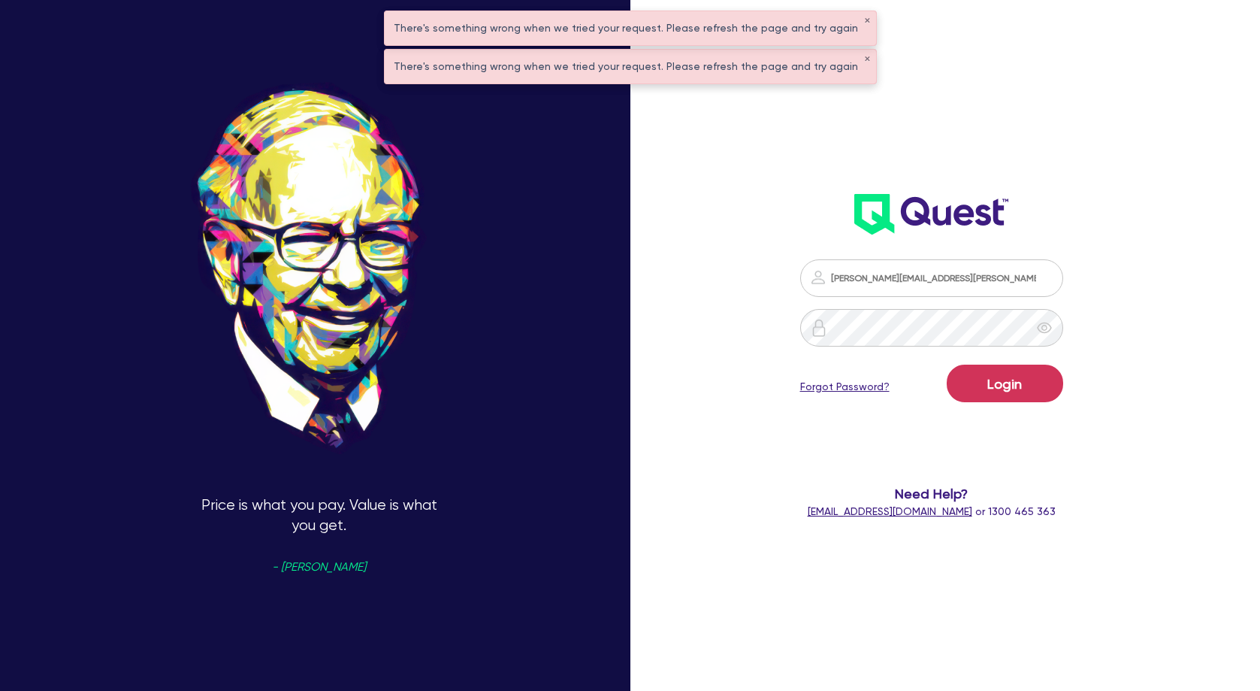 The height and width of the screenshot is (691, 1260). I want to click on span: or 1300 465 363, so click(932, 511).